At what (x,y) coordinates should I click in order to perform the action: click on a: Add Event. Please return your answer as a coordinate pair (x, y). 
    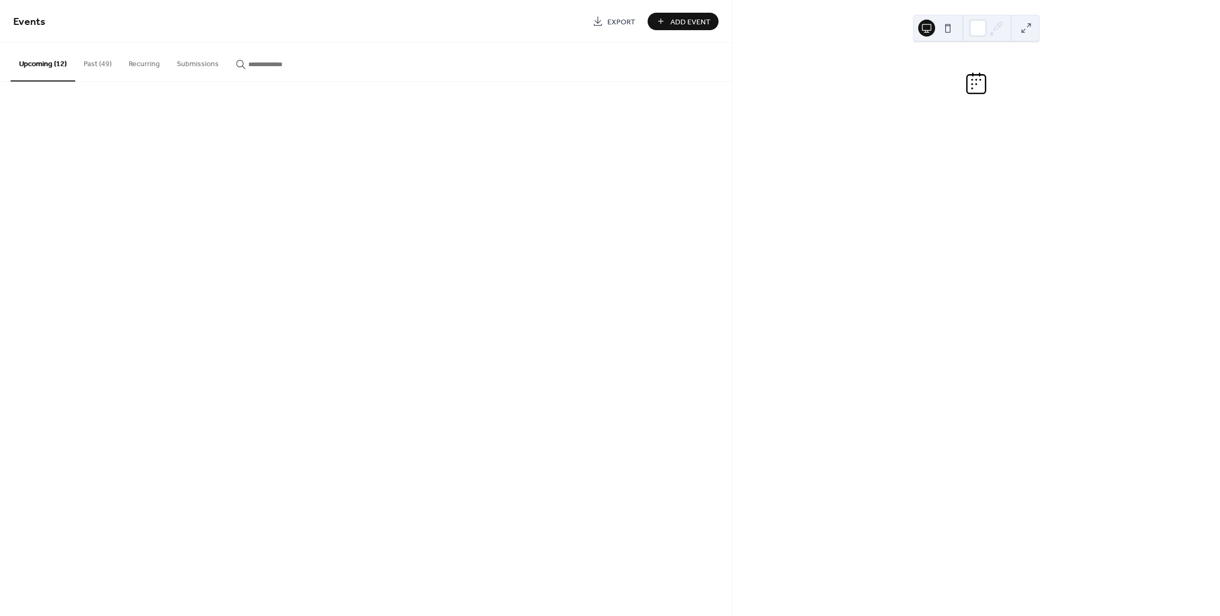
    Looking at the image, I should click on (683, 21).